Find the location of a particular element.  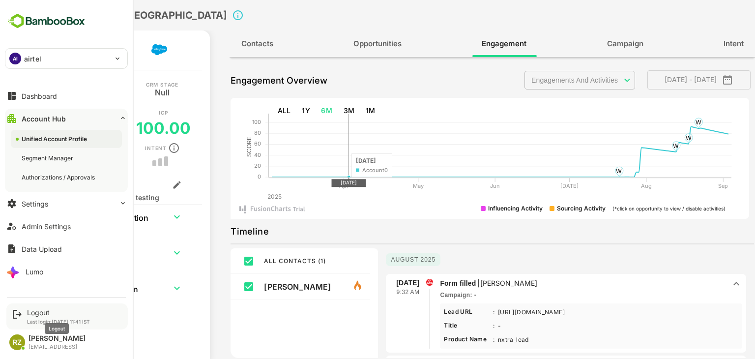

text: 100 is located at coordinates (222, 122).